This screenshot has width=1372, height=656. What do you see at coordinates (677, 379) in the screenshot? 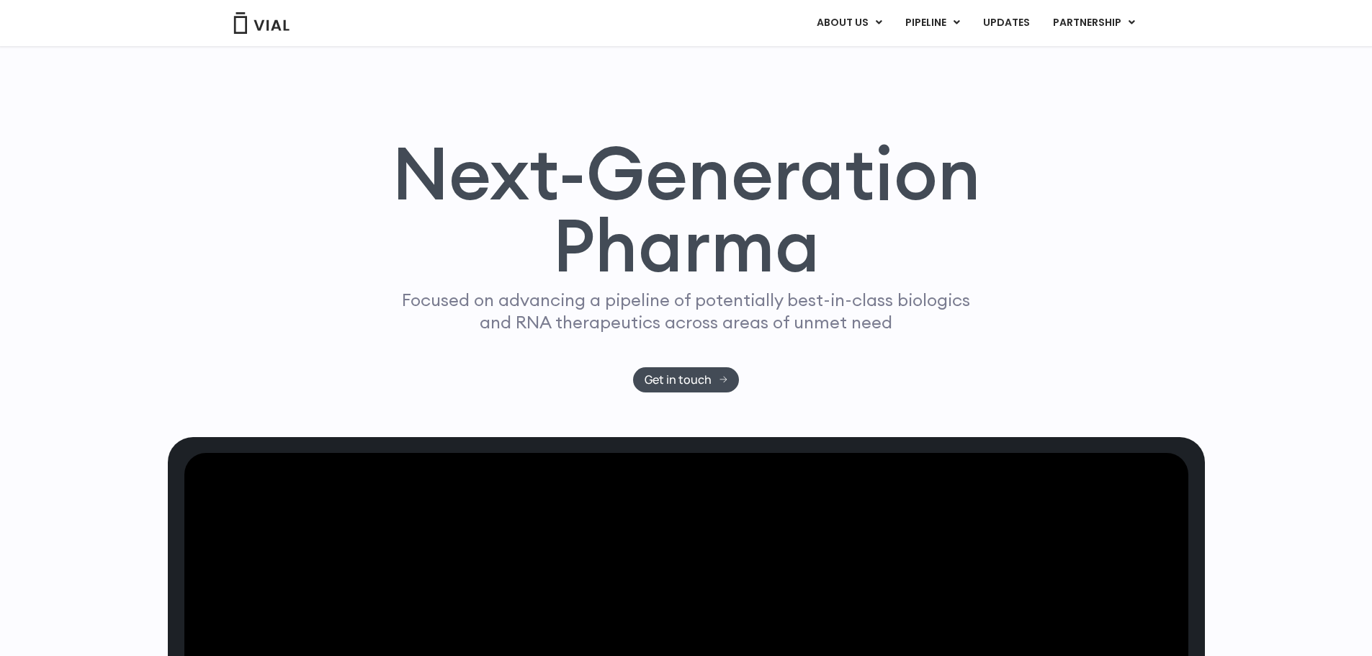
I see `span: Get in touch` at bounding box center [677, 379].